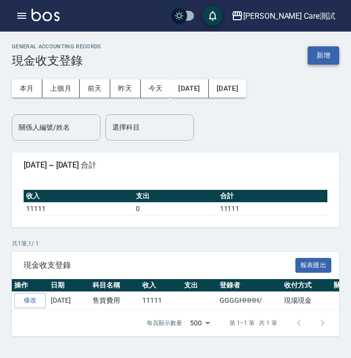 The height and width of the screenshot is (358, 351). What do you see at coordinates (95, 88) in the screenshot?
I see `button: 前天` at bounding box center [95, 88].